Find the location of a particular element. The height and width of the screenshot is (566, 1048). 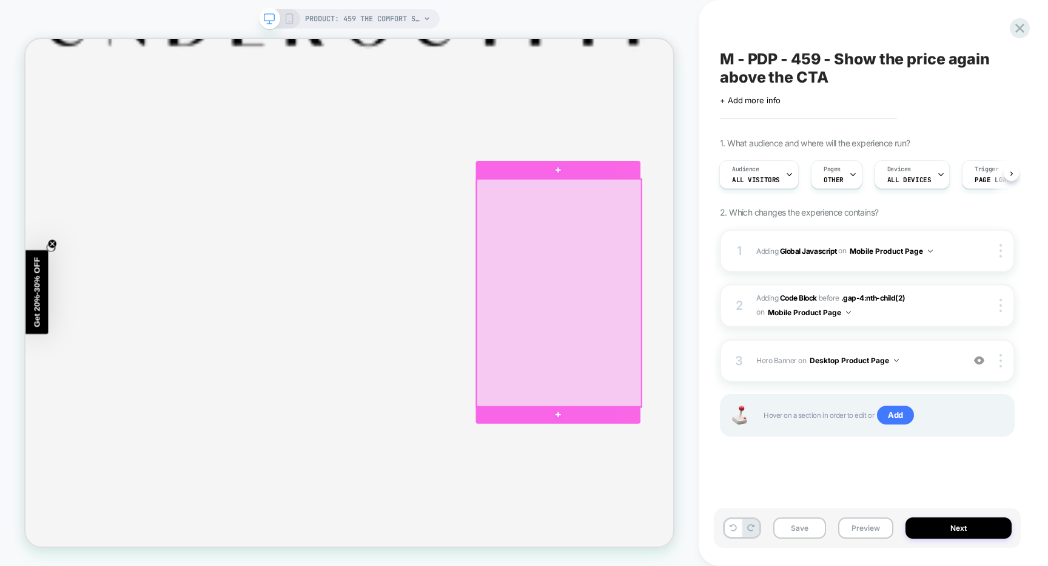

img: crossed eye is located at coordinates (979, 360).